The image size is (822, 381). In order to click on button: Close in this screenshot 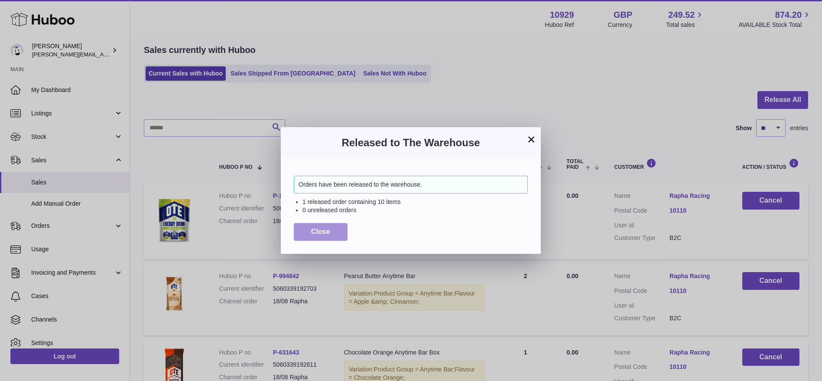, I will do `click(321, 231)`.